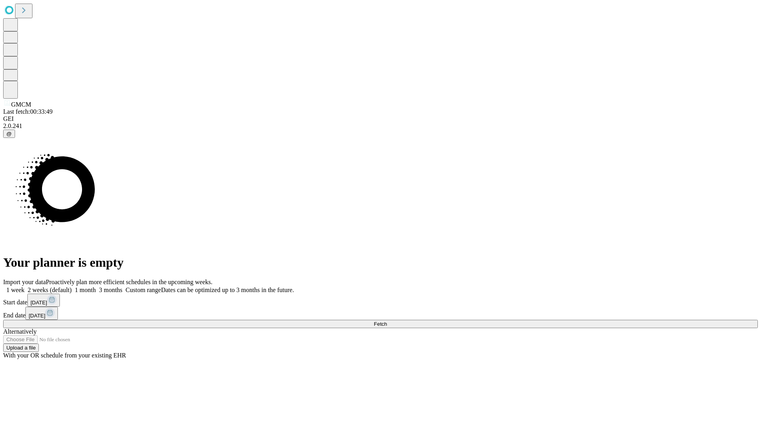  I want to click on div: End date, so click(381, 313).